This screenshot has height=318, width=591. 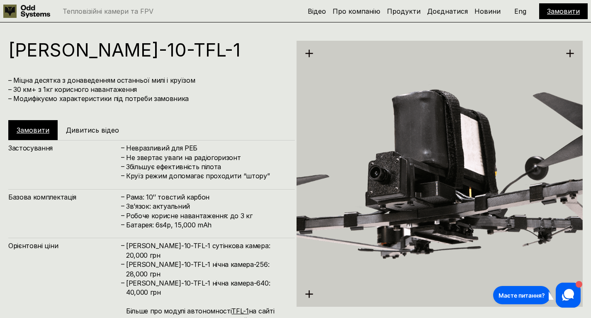 I want to click on h4: Батарея: 6s4p, 15,000 mAh, so click(x=206, y=225).